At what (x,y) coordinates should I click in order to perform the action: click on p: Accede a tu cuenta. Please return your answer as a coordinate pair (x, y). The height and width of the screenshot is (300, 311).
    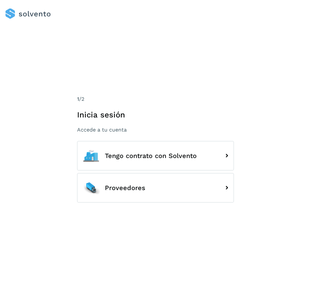
    Looking at the image, I should click on (156, 129).